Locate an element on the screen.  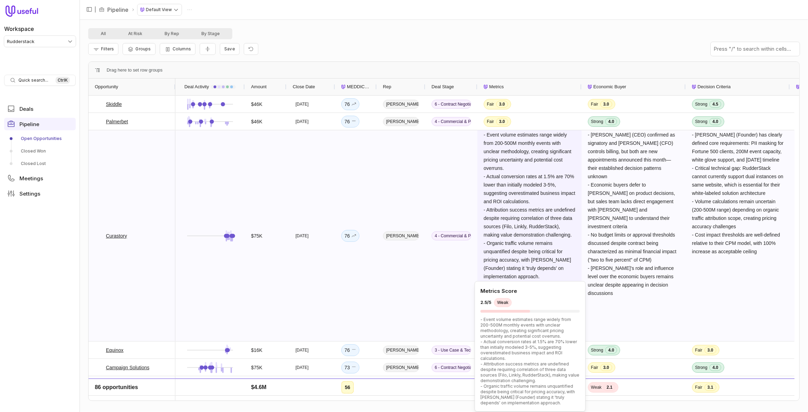
span: Columns is located at coordinates (182, 49).